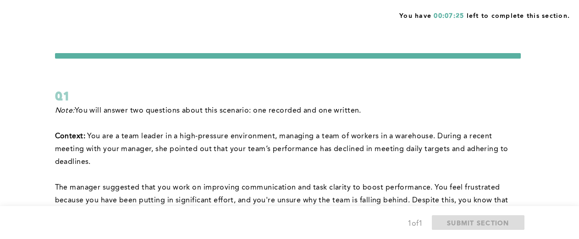 The height and width of the screenshot is (239, 579). I want to click on span: SUBMIT SECTION, so click(478, 223).